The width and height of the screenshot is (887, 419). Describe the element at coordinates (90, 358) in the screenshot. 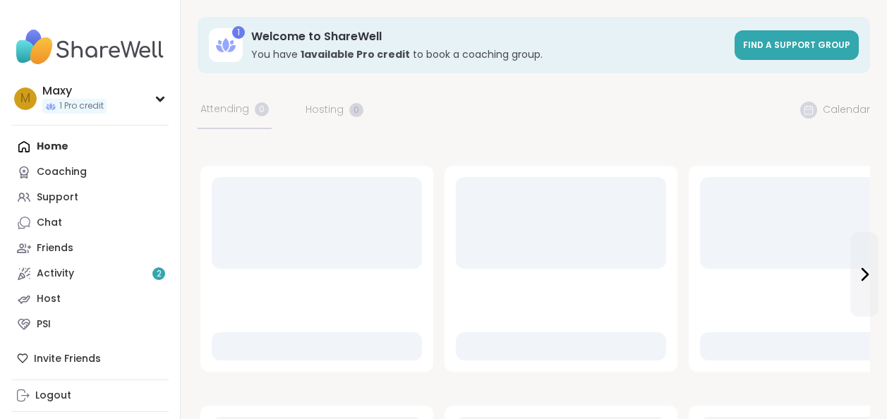

I see `div: Invite Friends` at that location.